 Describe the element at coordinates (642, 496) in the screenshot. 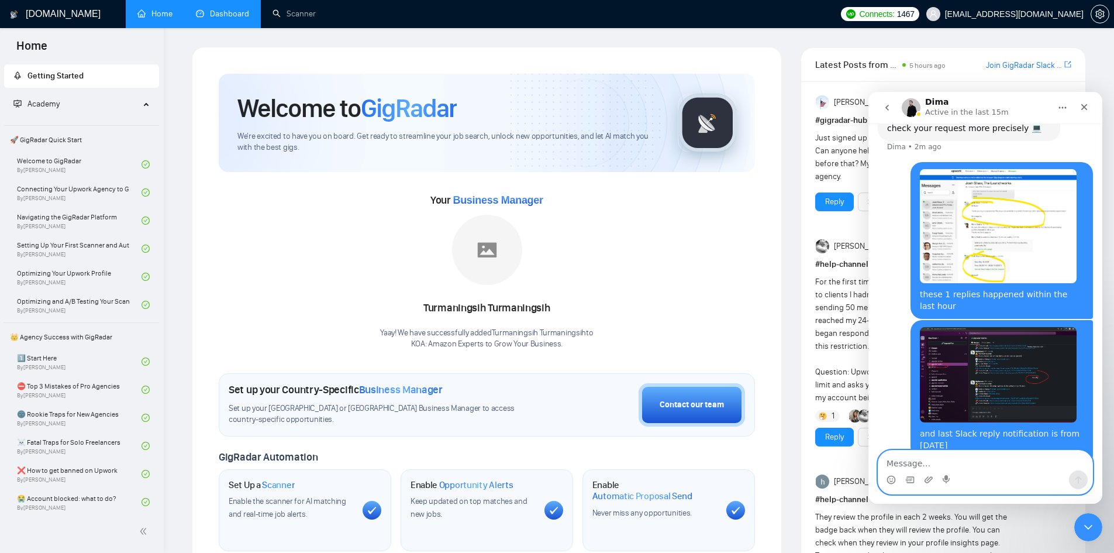

I see `span: Automatic Proposal Send` at that location.